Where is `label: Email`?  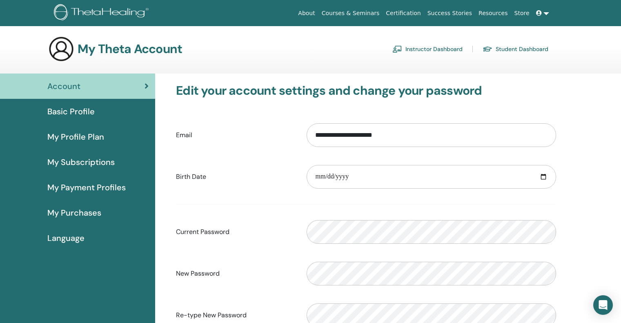 label: Email is located at coordinates (235, 135).